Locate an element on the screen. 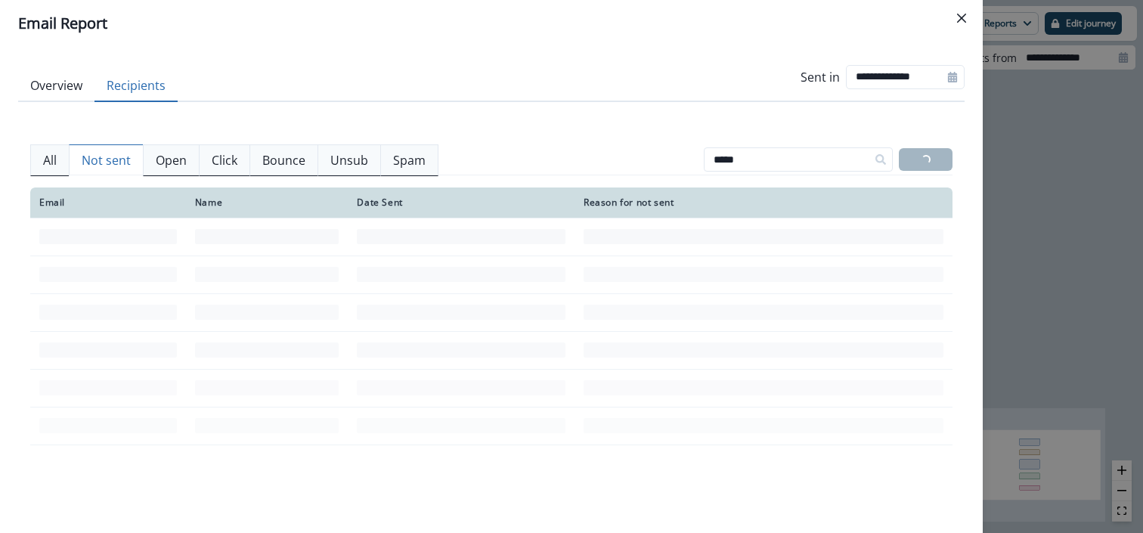 The image size is (1143, 533). p: Sent in is located at coordinates (821, 77).